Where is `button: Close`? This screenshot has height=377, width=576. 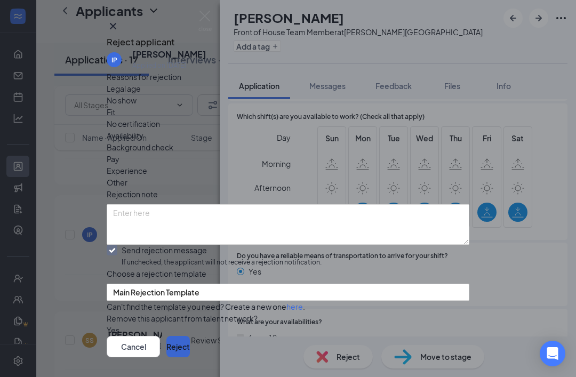
button: Close is located at coordinates (113, 26).